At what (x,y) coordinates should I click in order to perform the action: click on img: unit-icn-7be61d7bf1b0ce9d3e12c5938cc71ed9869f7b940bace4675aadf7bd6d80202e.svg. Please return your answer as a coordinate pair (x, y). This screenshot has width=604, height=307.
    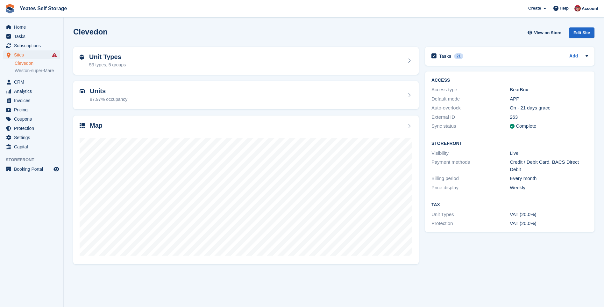
    Looking at the image, I should click on (82, 91).